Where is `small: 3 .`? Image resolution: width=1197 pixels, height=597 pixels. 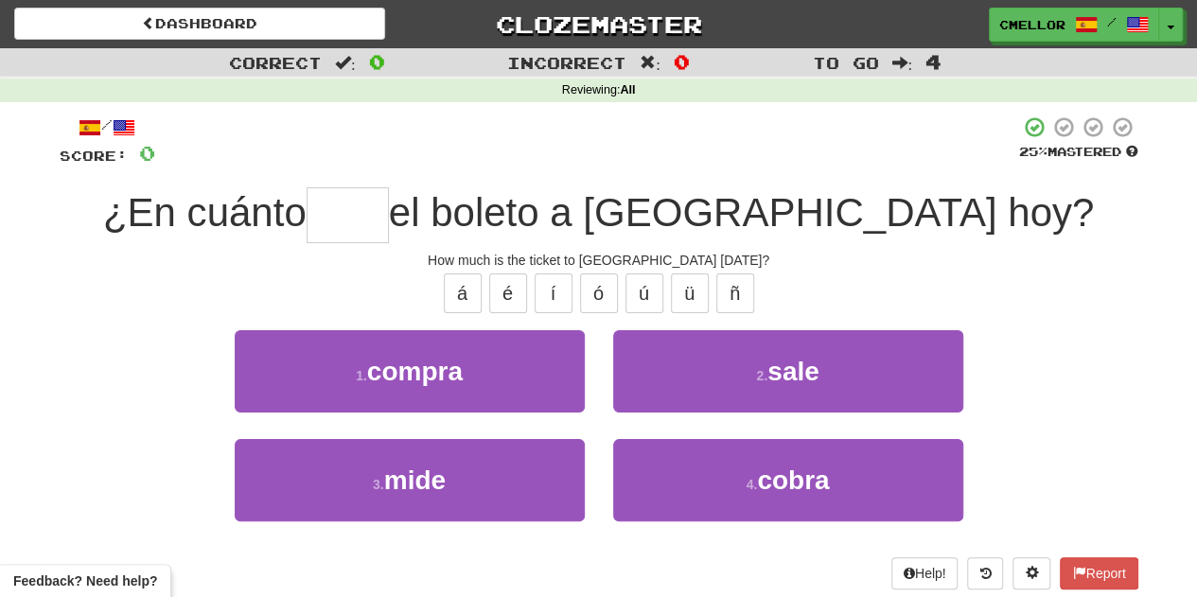
small: 3 . is located at coordinates (379, 485).